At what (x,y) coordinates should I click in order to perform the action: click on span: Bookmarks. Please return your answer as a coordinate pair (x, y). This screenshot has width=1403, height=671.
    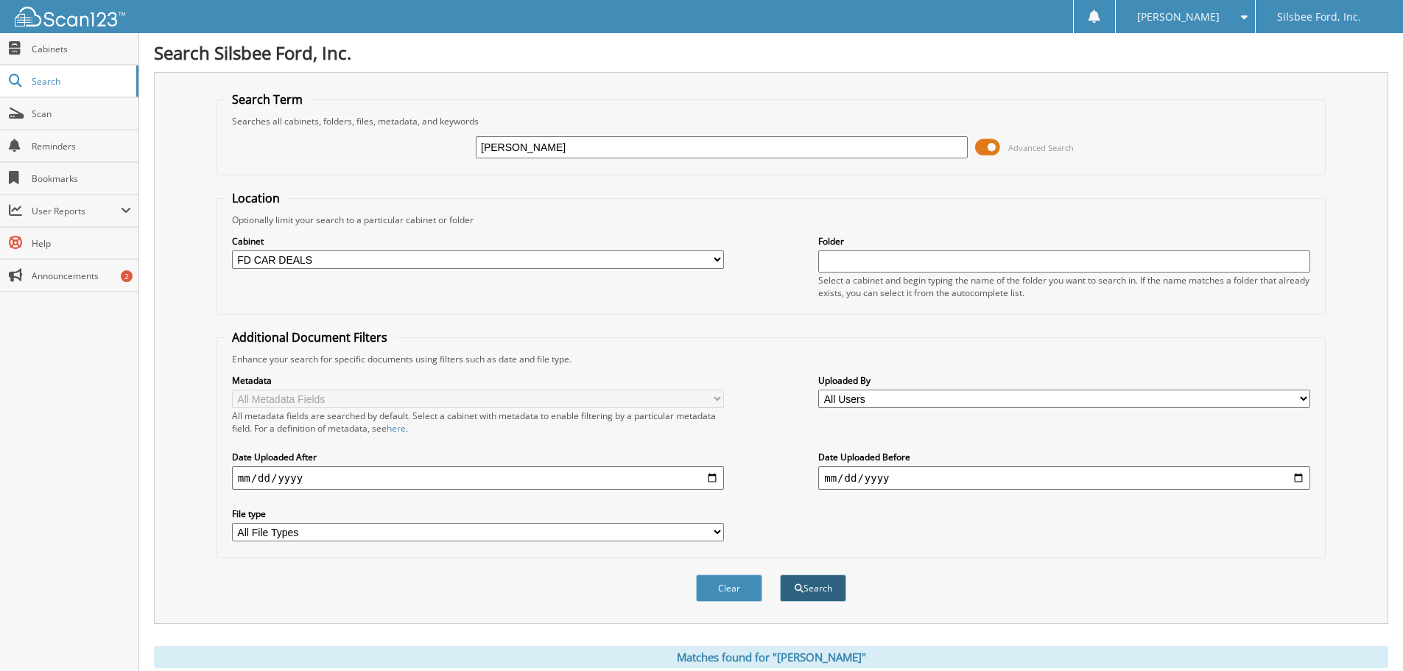
    Looking at the image, I should click on (81, 178).